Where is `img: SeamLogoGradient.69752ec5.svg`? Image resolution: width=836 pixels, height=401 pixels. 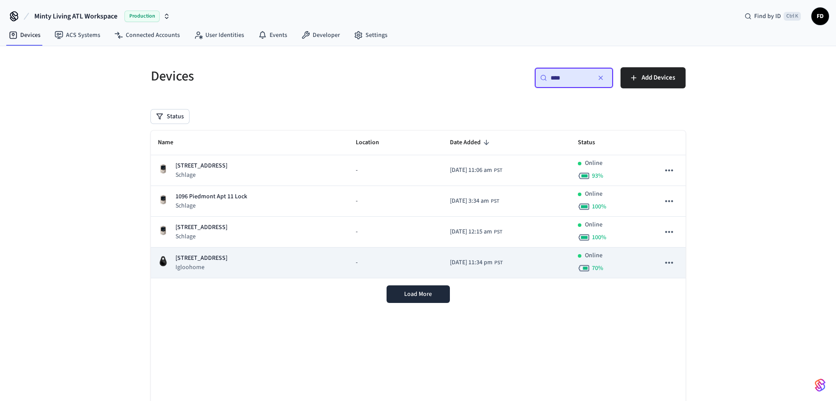 img: SeamLogoGradient.69752ec5.svg is located at coordinates (820, 385).